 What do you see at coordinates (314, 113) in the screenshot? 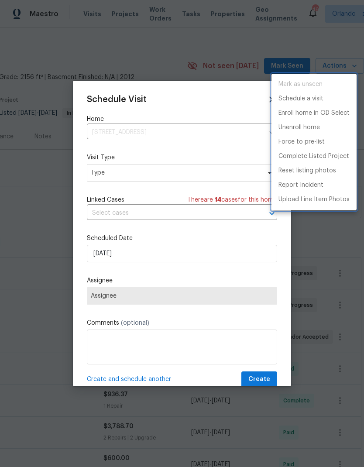
I see `p: Enroll home in OD Select` at bounding box center [314, 113].